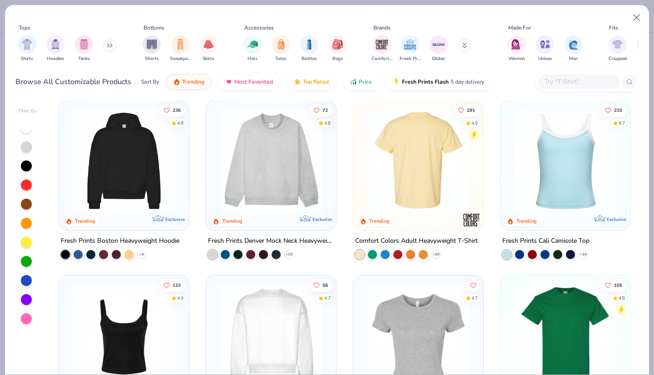 This screenshot has height=375, width=654. What do you see at coordinates (438, 82) in the screenshot?
I see `button: Fresh Prints Flash5 day delivery` at bounding box center [438, 82].